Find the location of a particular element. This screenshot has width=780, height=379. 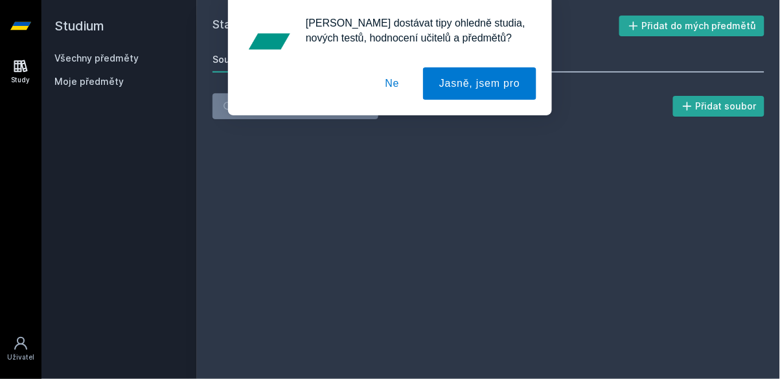

div: Uživatel is located at coordinates (21, 357).